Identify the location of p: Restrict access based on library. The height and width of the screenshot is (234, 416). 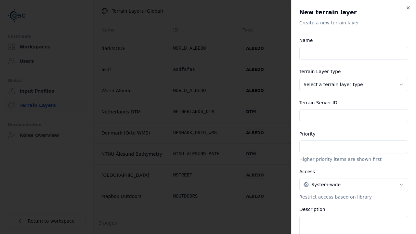
(354, 197).